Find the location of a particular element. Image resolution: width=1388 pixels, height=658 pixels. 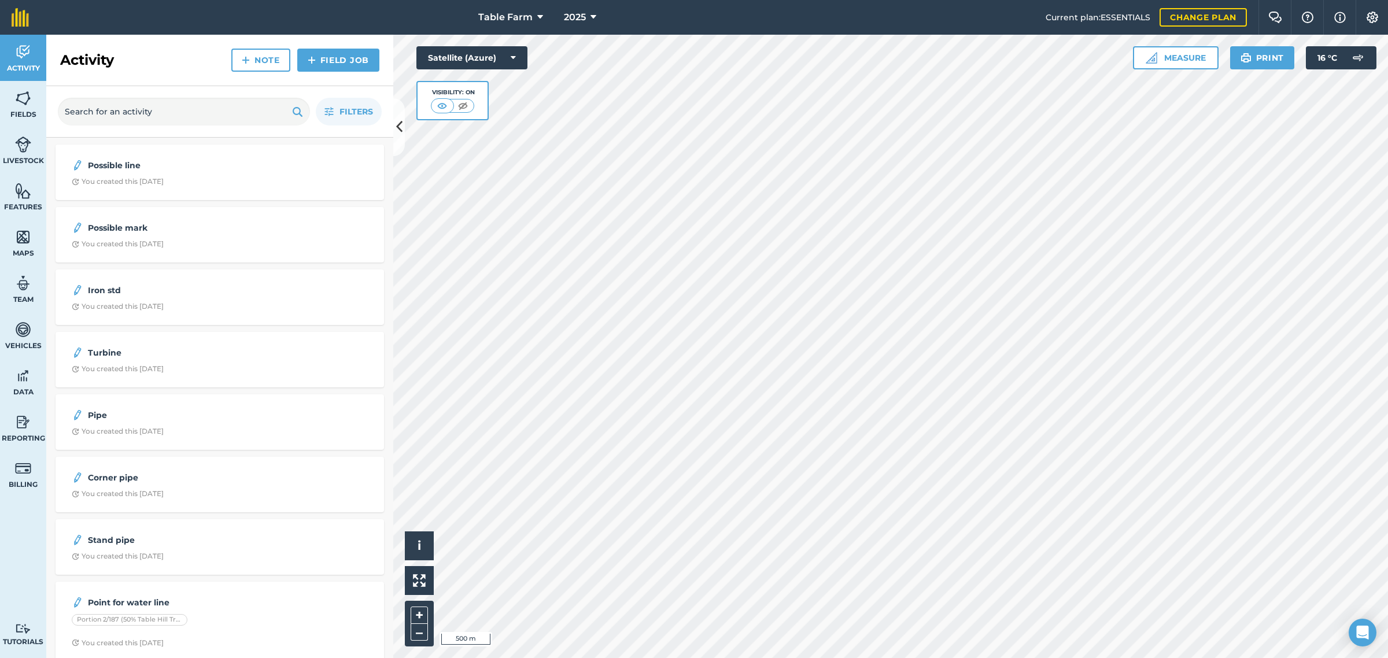

img: Two speech bubbles overlapping with the left bubble in the forefront is located at coordinates (1275, 17).